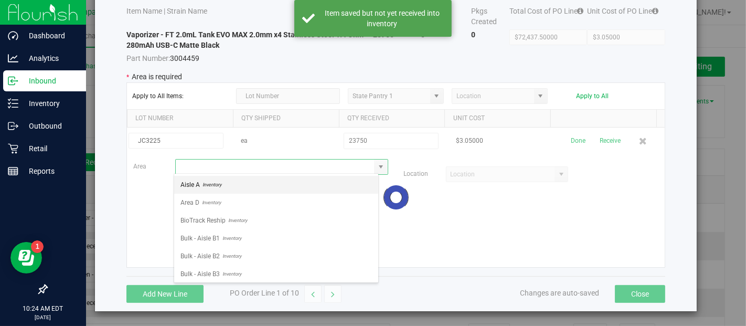 The height and width of the screenshot is (326, 746). What do you see at coordinates (180, 119) in the screenshot?
I see `th: Lot Number` at bounding box center [180, 119].